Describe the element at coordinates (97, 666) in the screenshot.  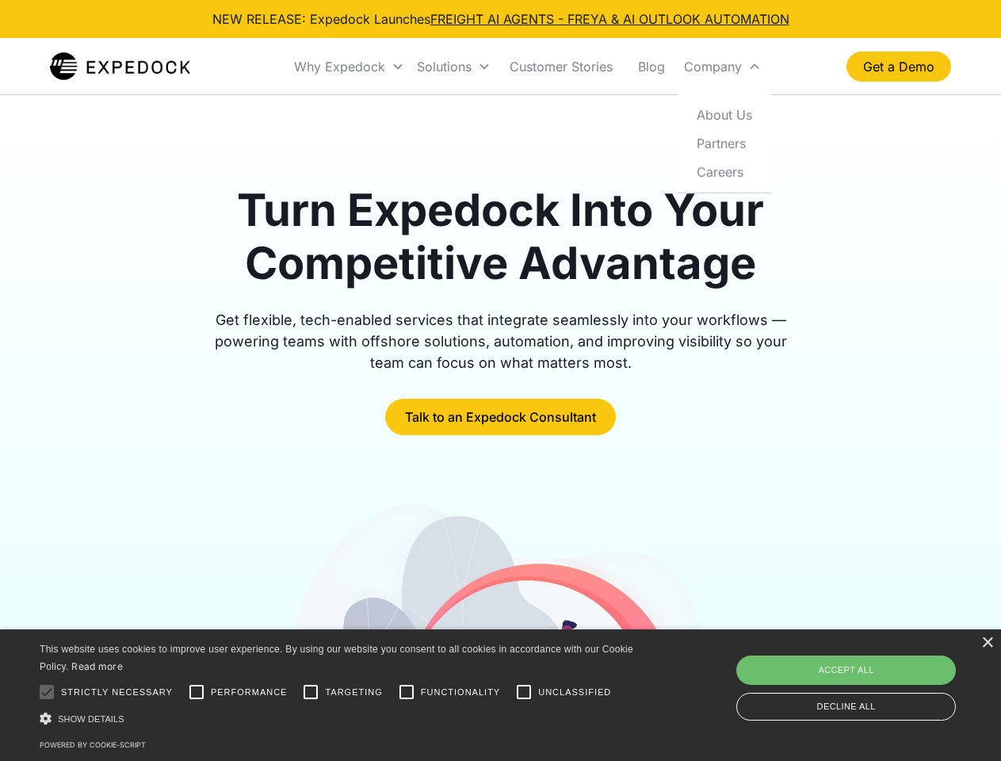
I see `a: Read more` at that location.